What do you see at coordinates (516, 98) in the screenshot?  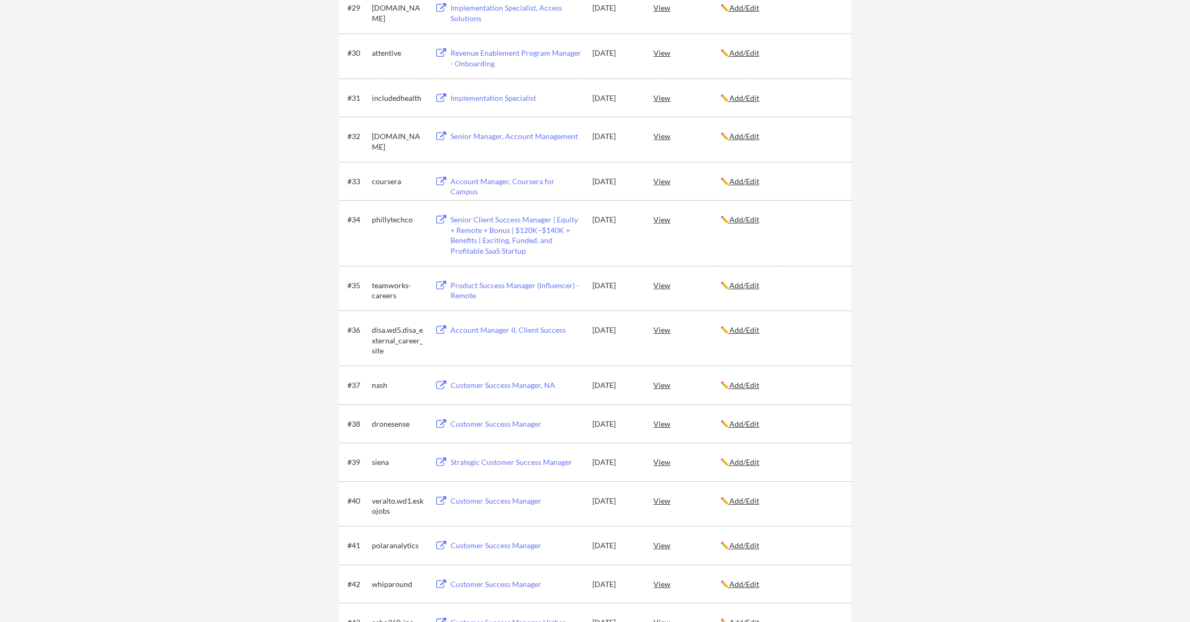 I see `div: Implementation Specialist` at bounding box center [516, 98].